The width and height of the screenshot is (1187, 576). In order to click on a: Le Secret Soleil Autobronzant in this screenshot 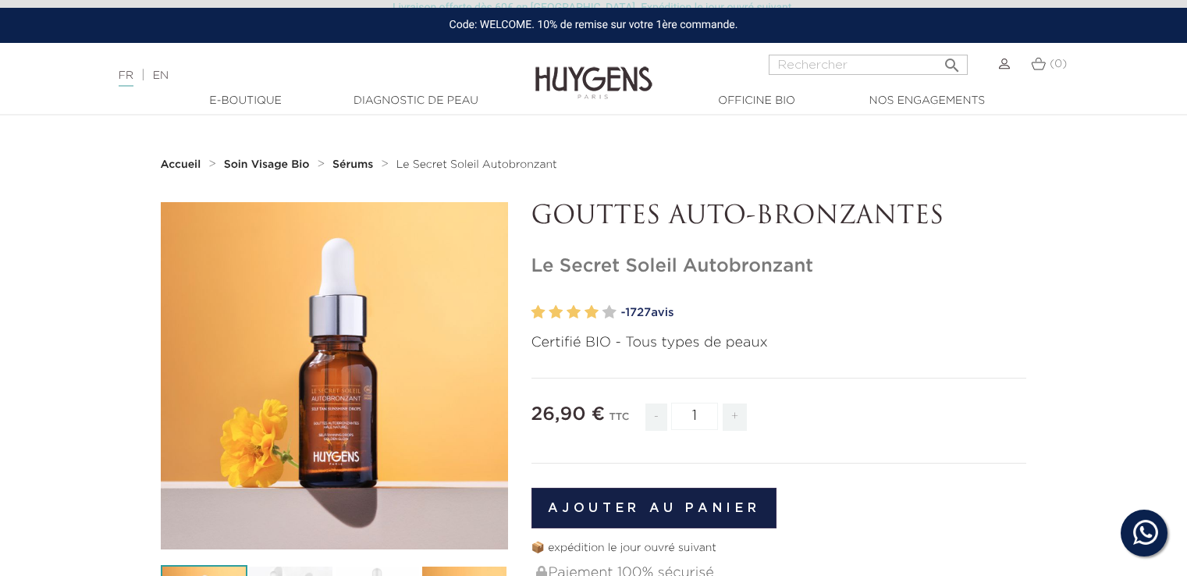, I will do `click(477, 165)`.